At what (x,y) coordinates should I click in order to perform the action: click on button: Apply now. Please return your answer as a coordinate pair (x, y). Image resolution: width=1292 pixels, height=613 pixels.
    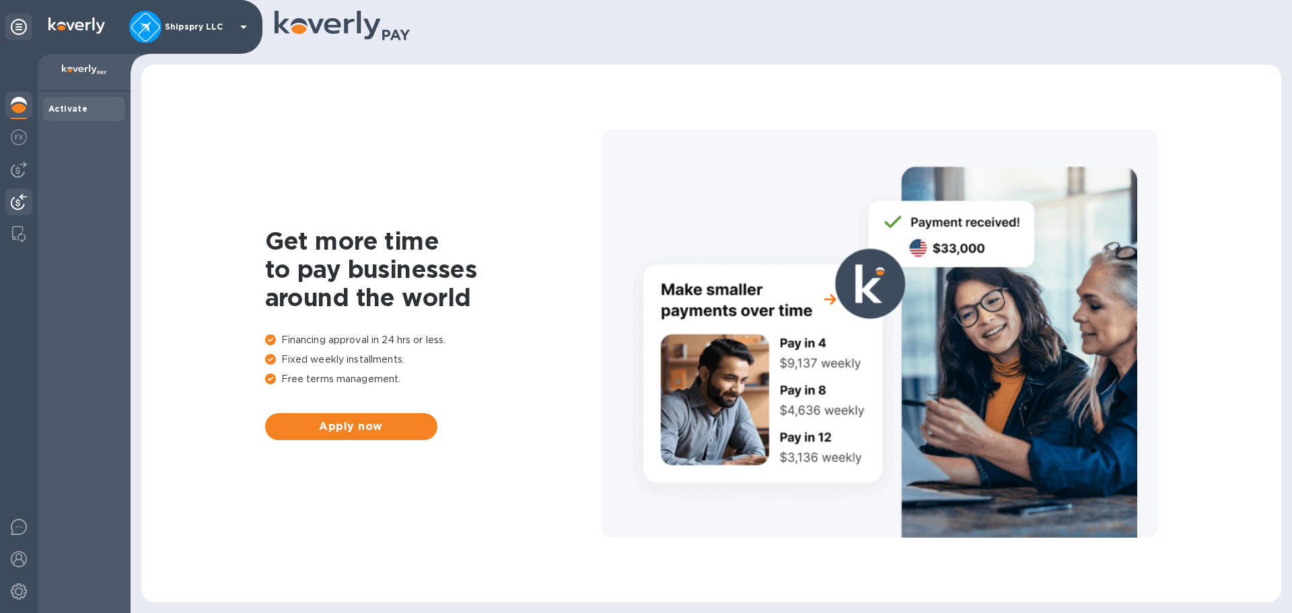
    Looking at the image, I should click on (351, 427).